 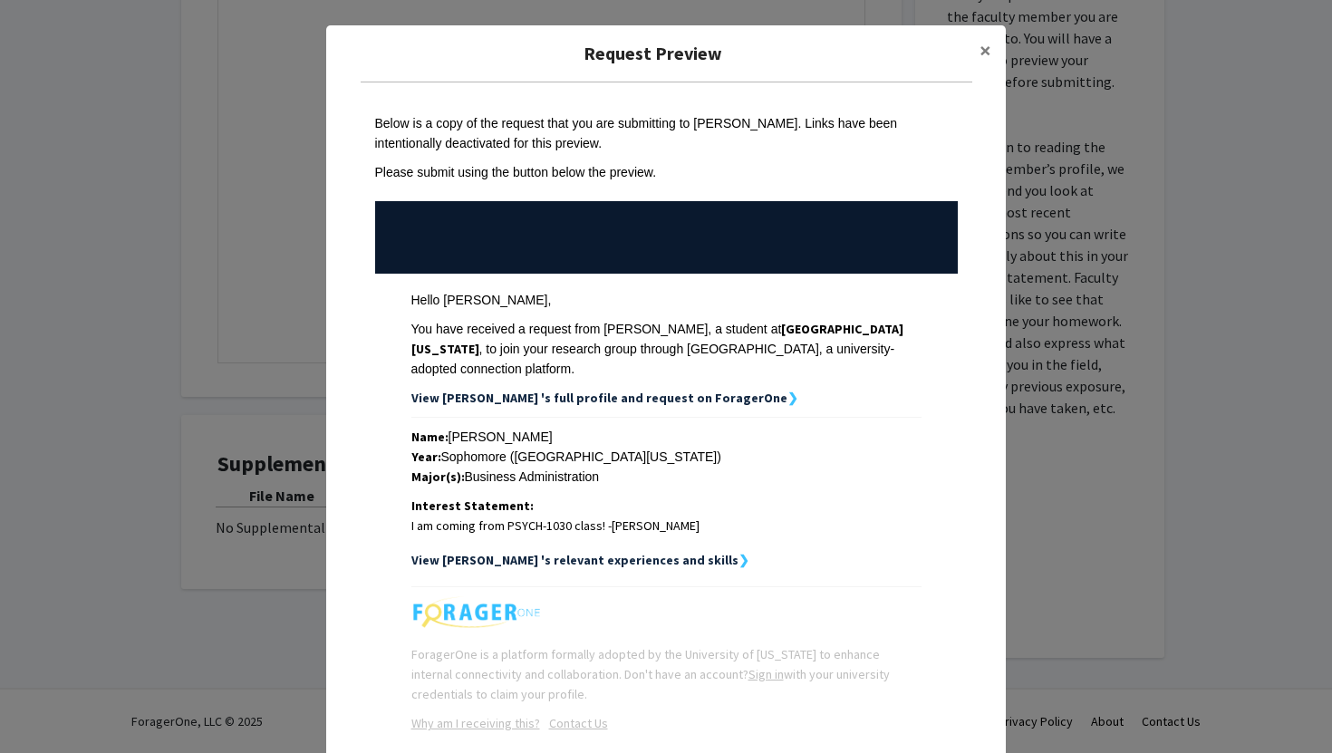 I want to click on strong: Interest Statement:, so click(x=472, y=506).